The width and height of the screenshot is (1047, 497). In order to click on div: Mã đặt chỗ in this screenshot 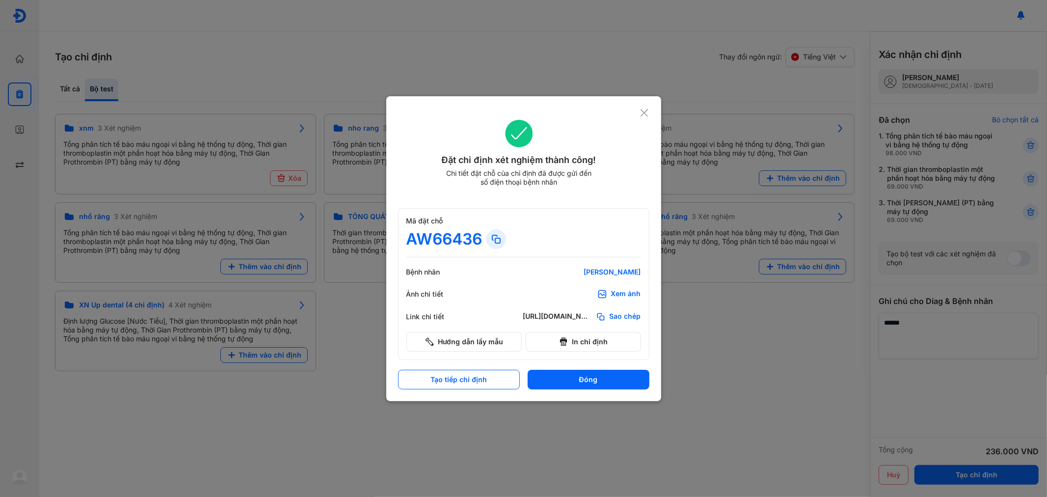, I will do `click(524, 221)`.